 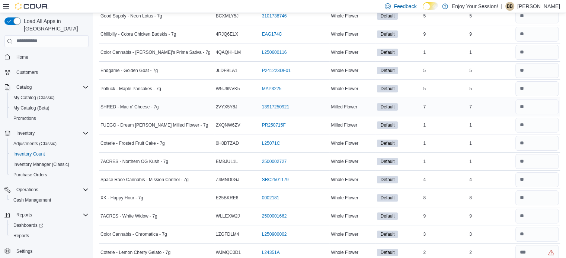 What do you see at coordinates (228, 216) in the screenshot?
I see `span: WLLEXW2J` at bounding box center [228, 216].